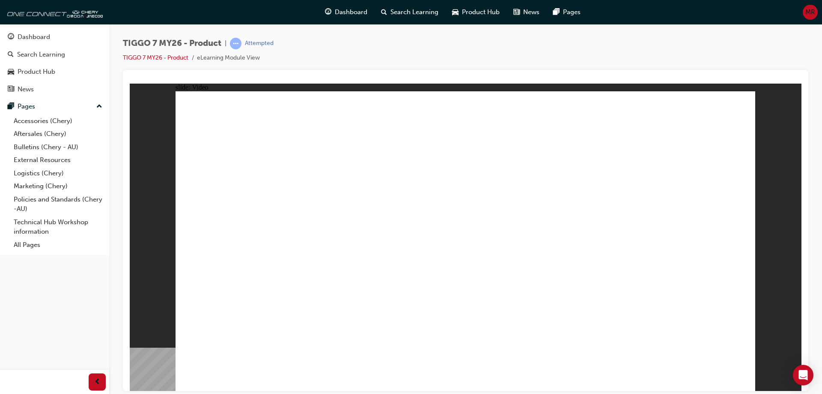 This screenshot has width=822, height=394. What do you see at coordinates (351, 12) in the screenshot?
I see `span: Dashboard` at bounding box center [351, 12].